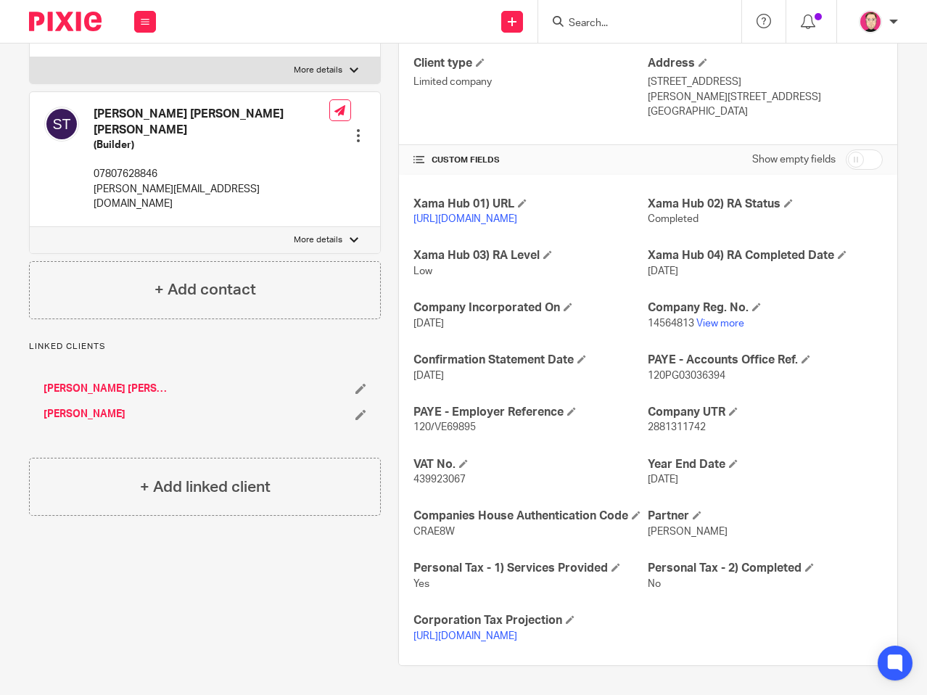 The height and width of the screenshot is (695, 927). Describe the element at coordinates (445, 427) in the screenshot. I see `span: 120/VE69895` at that location.